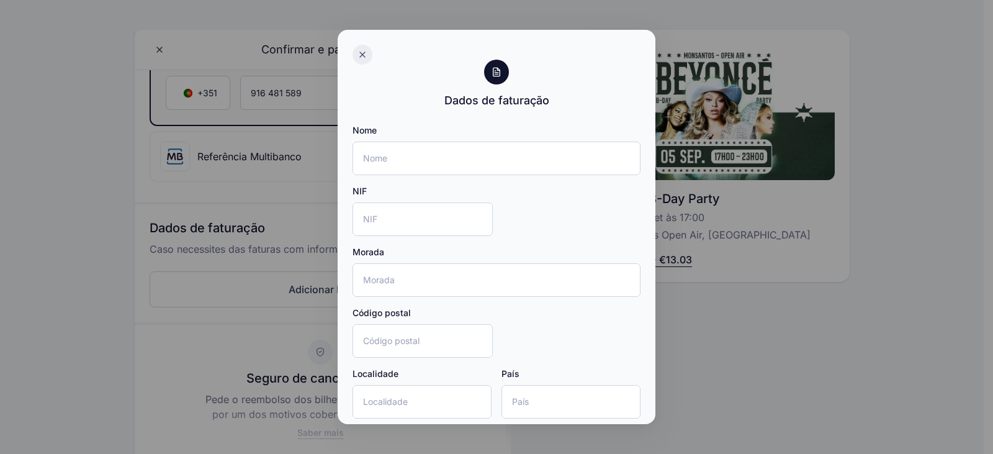 This screenshot has width=993, height=454. I want to click on label: Nome, so click(364, 130).